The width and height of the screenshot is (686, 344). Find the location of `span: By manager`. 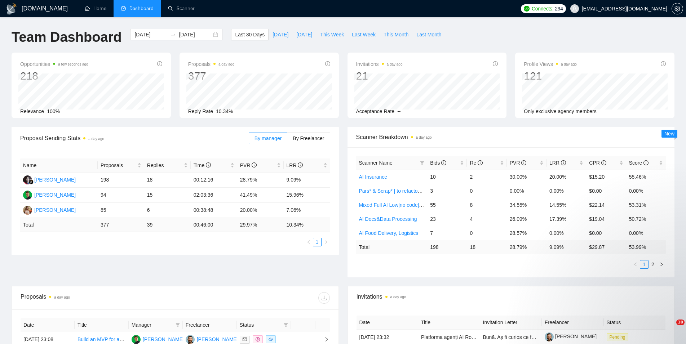

span: By manager is located at coordinates (268, 138).